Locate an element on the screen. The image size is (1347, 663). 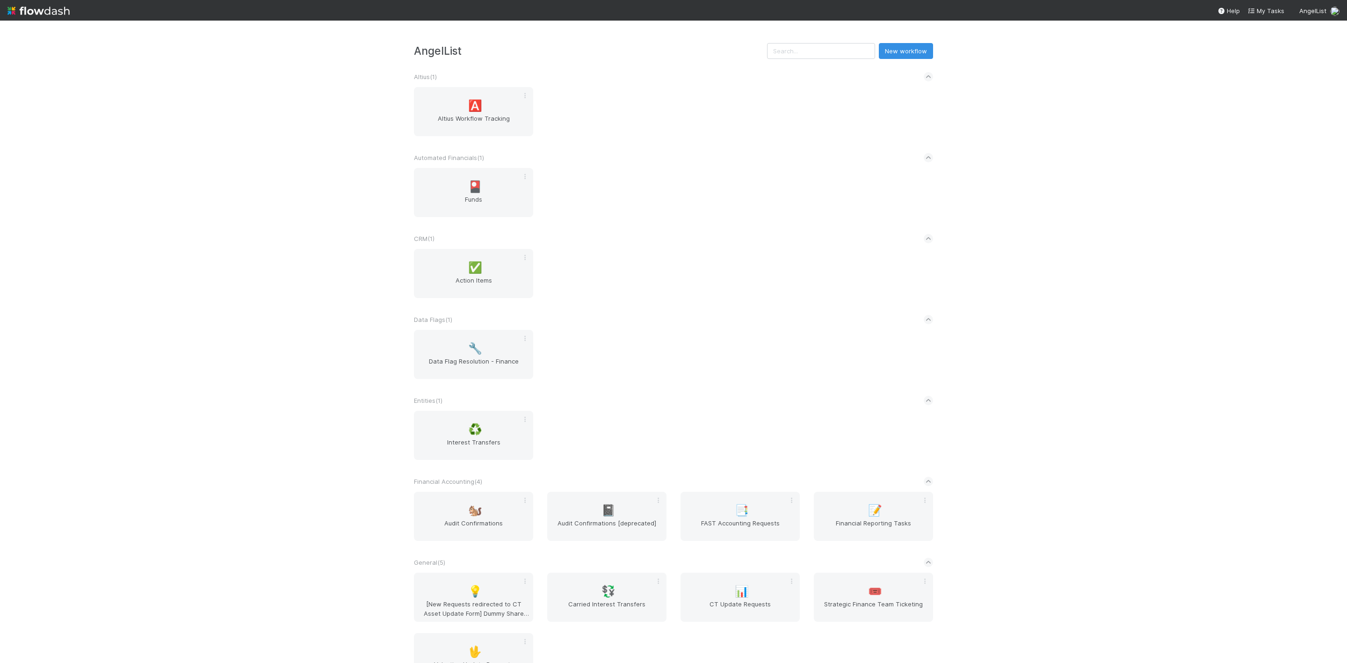
span: Action Items is located at coordinates (473, 285).